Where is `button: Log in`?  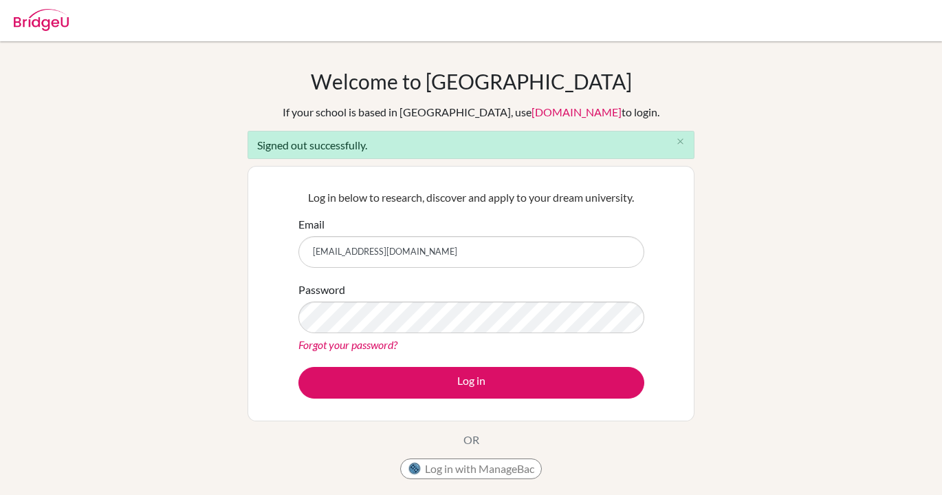
button: Log in is located at coordinates (471, 382).